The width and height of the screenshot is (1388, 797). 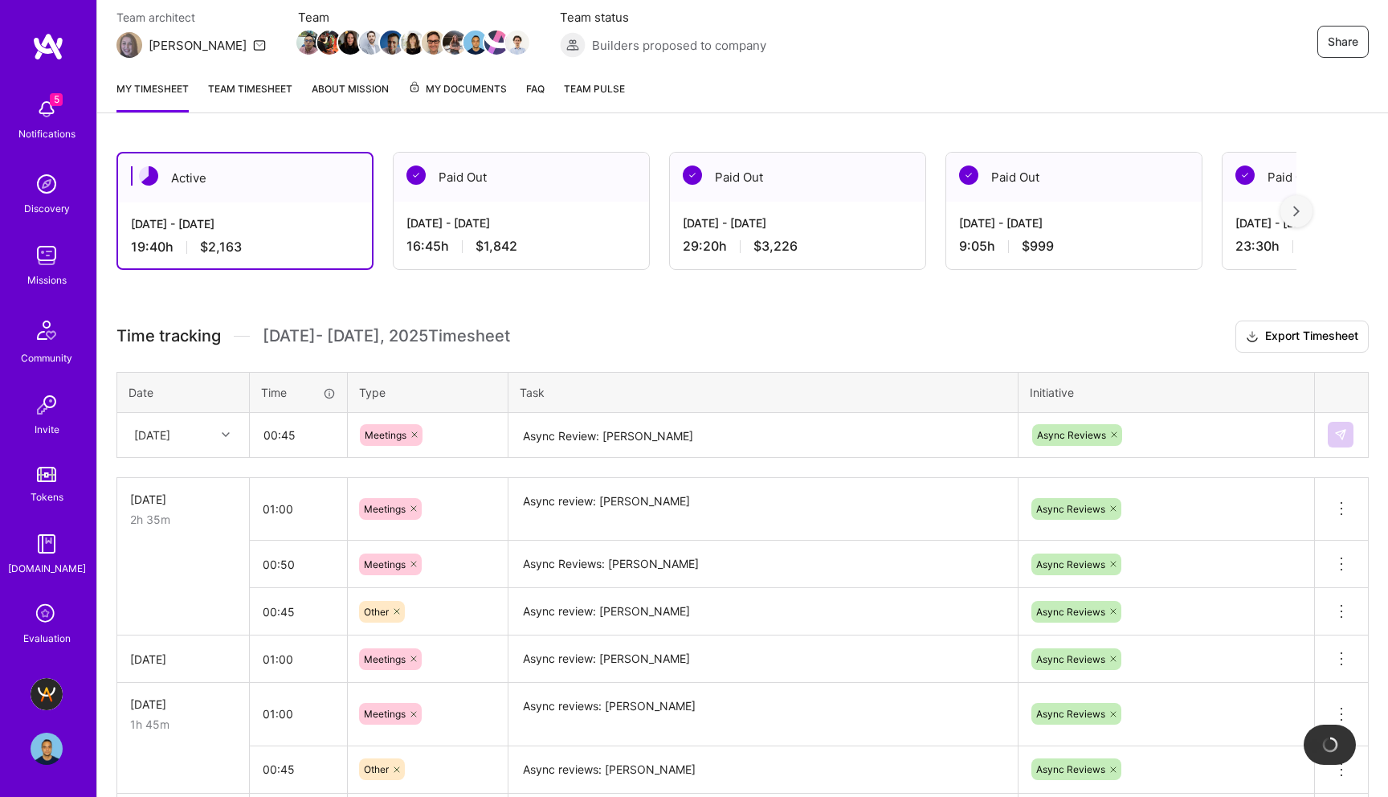 I want to click on button: Export Timesheet, so click(x=1302, y=337).